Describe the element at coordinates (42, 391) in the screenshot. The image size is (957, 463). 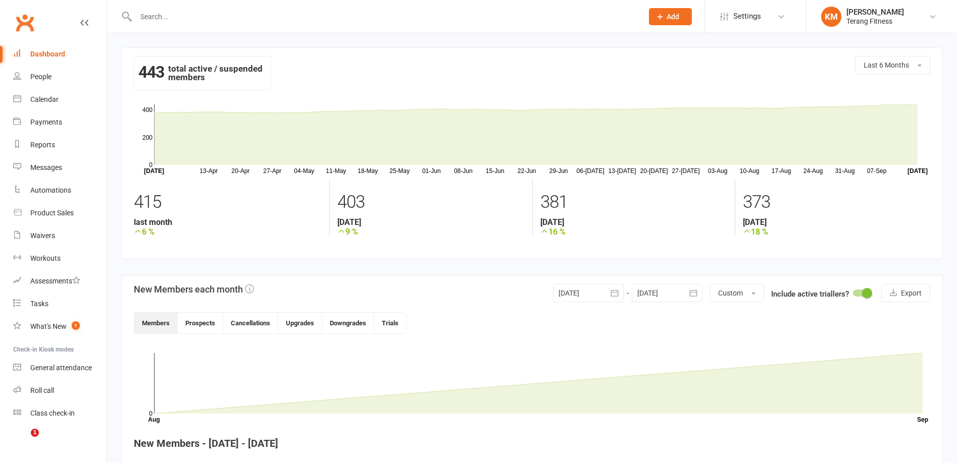
I see `div: Roll call` at that location.